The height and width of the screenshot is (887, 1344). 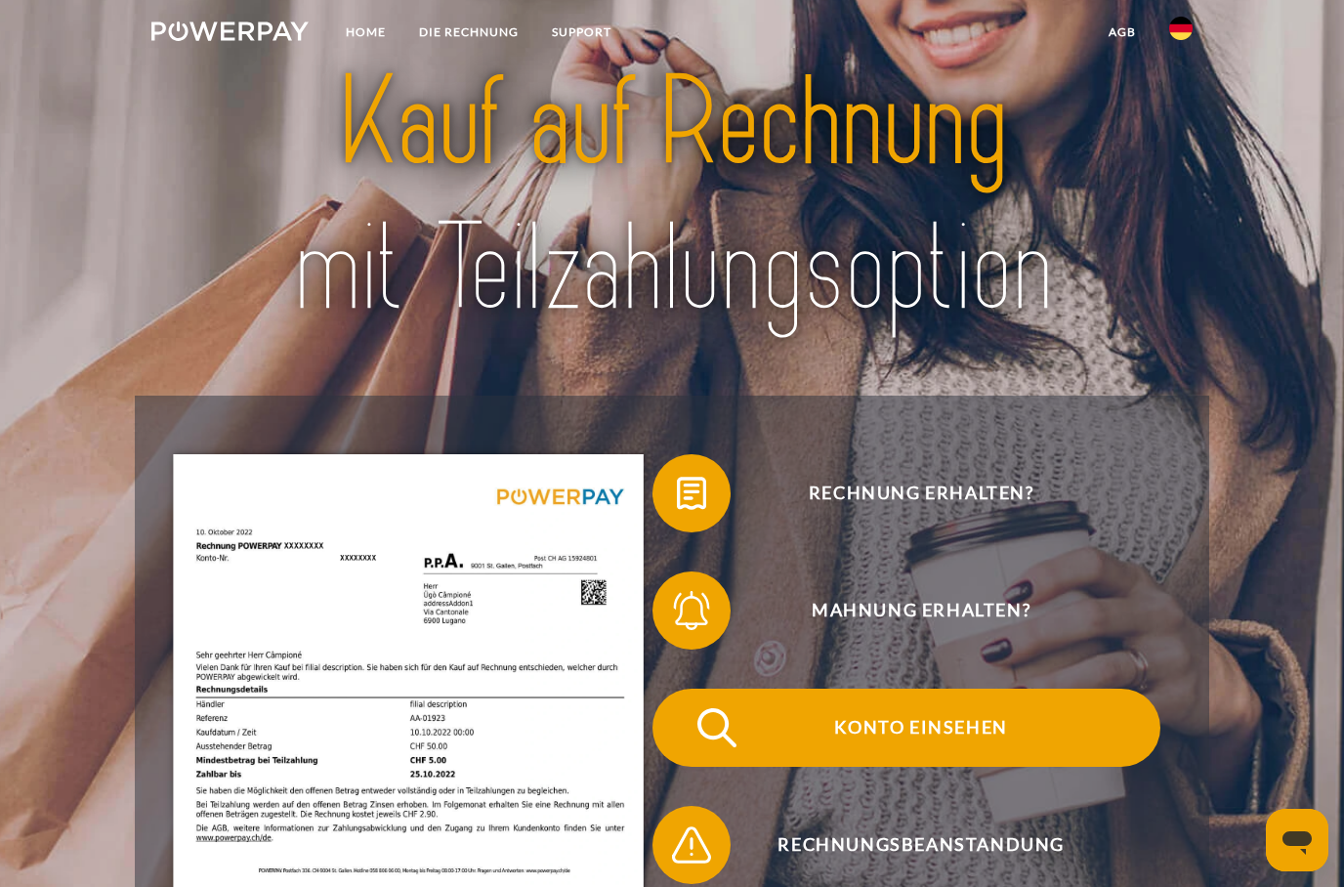 What do you see at coordinates (1122, 32) in the screenshot?
I see `a: agb` at bounding box center [1122, 32].